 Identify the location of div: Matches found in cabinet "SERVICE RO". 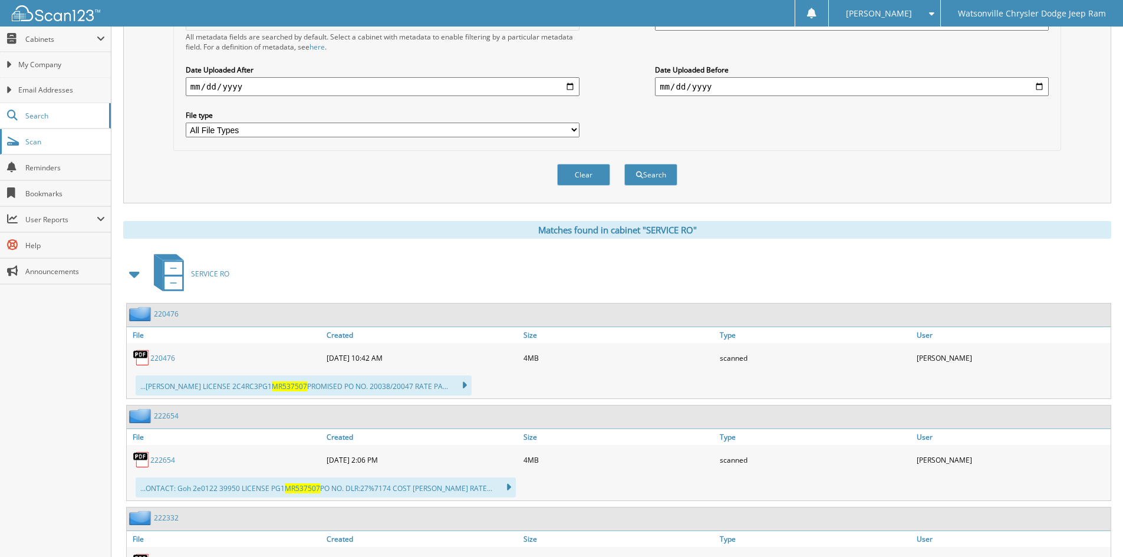
(617, 230).